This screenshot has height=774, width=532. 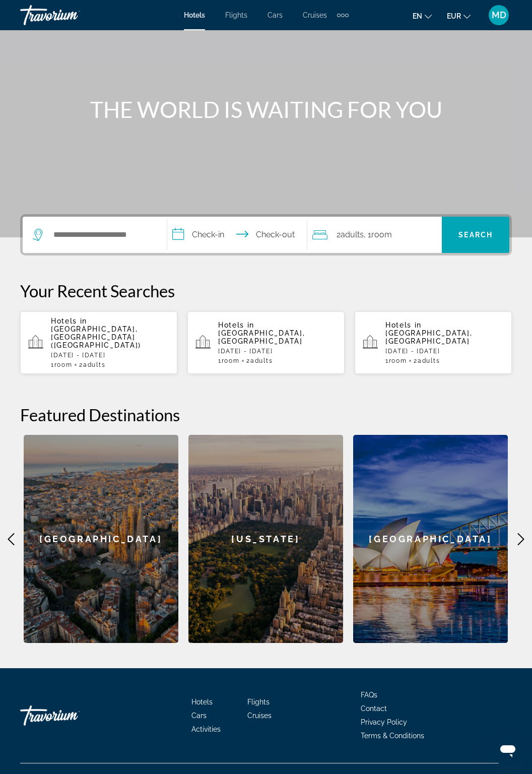 I want to click on span: , 1, so click(x=378, y=235).